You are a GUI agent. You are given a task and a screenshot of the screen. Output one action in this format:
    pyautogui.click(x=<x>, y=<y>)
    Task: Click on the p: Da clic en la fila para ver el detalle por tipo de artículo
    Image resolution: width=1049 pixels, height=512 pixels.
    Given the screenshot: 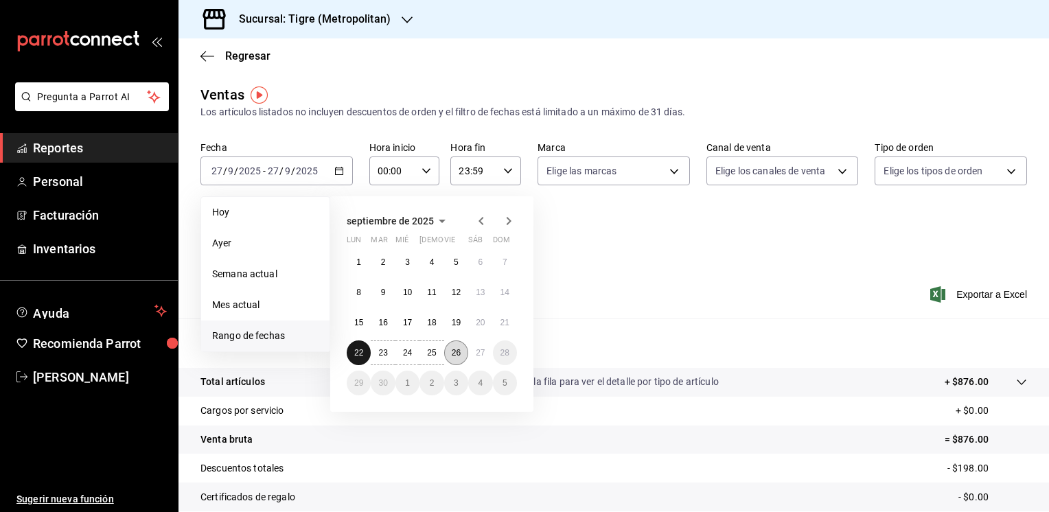 What is the action you would take?
    pyautogui.click(x=605, y=382)
    